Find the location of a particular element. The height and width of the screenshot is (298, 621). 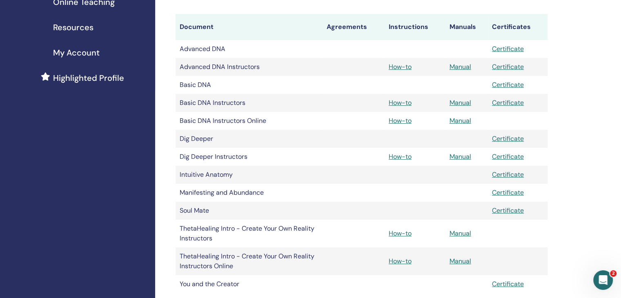

td: Basic DNA Instructors is located at coordinates (249, 103).